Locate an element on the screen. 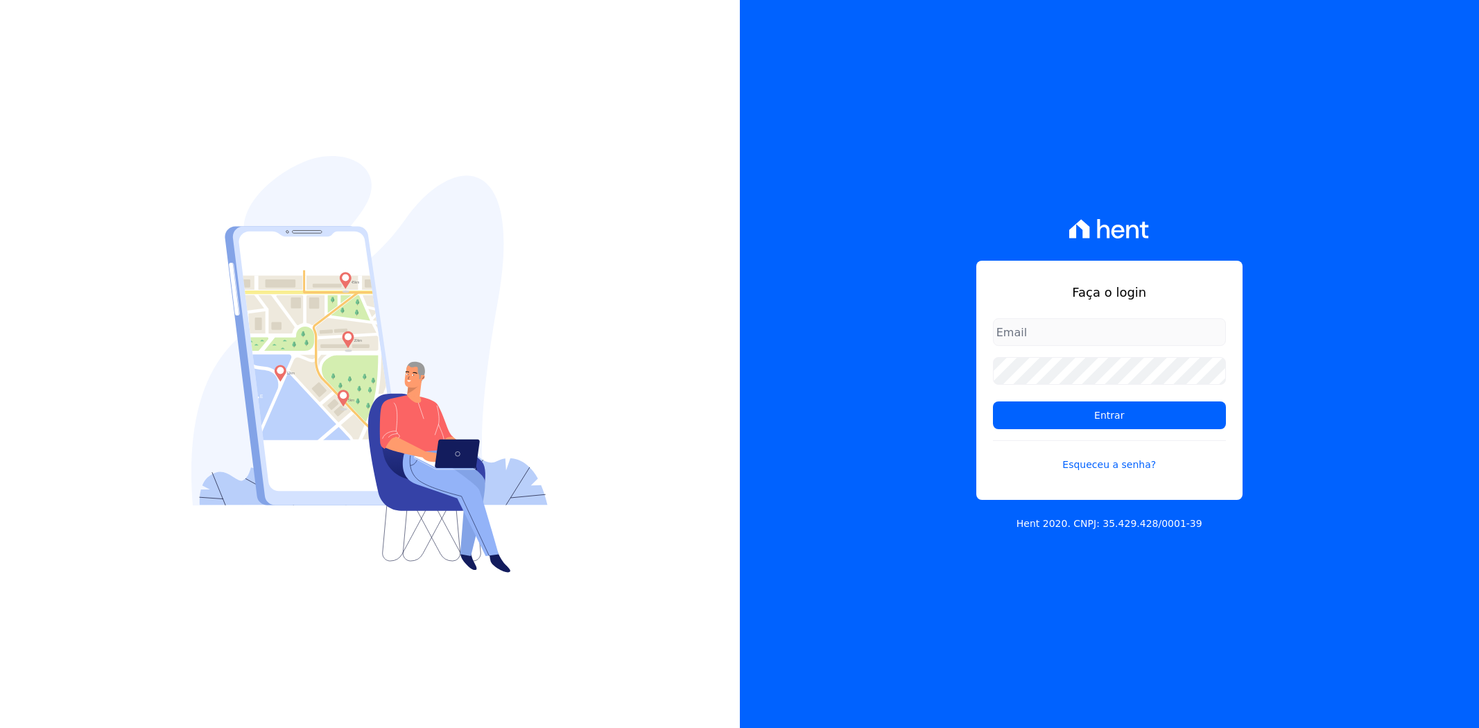 This screenshot has width=1479, height=728. img: Login is located at coordinates (370, 364).